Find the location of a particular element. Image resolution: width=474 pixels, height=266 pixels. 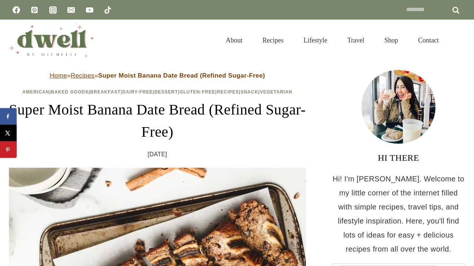

h3: HI THERE is located at coordinates (398, 158).